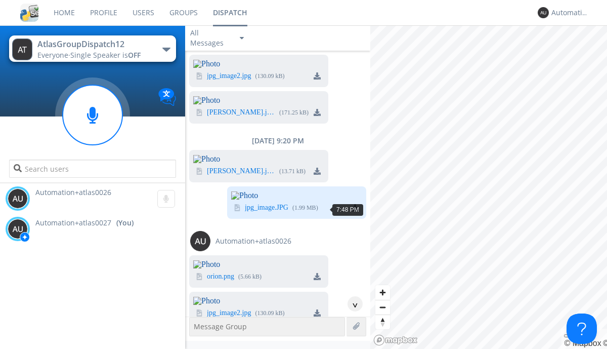 This screenshot has width=607, height=349. I want to click on span: OFF, so click(134, 55).